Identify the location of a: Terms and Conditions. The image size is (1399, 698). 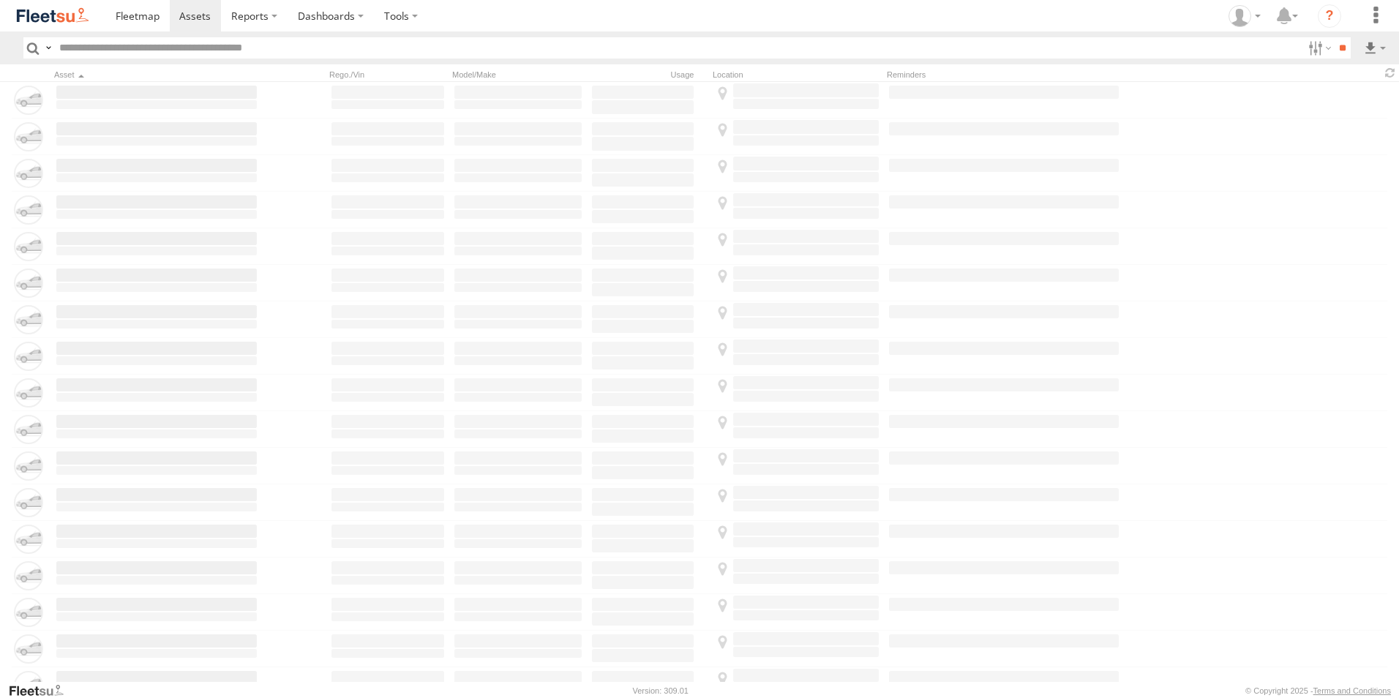
(1352, 691).